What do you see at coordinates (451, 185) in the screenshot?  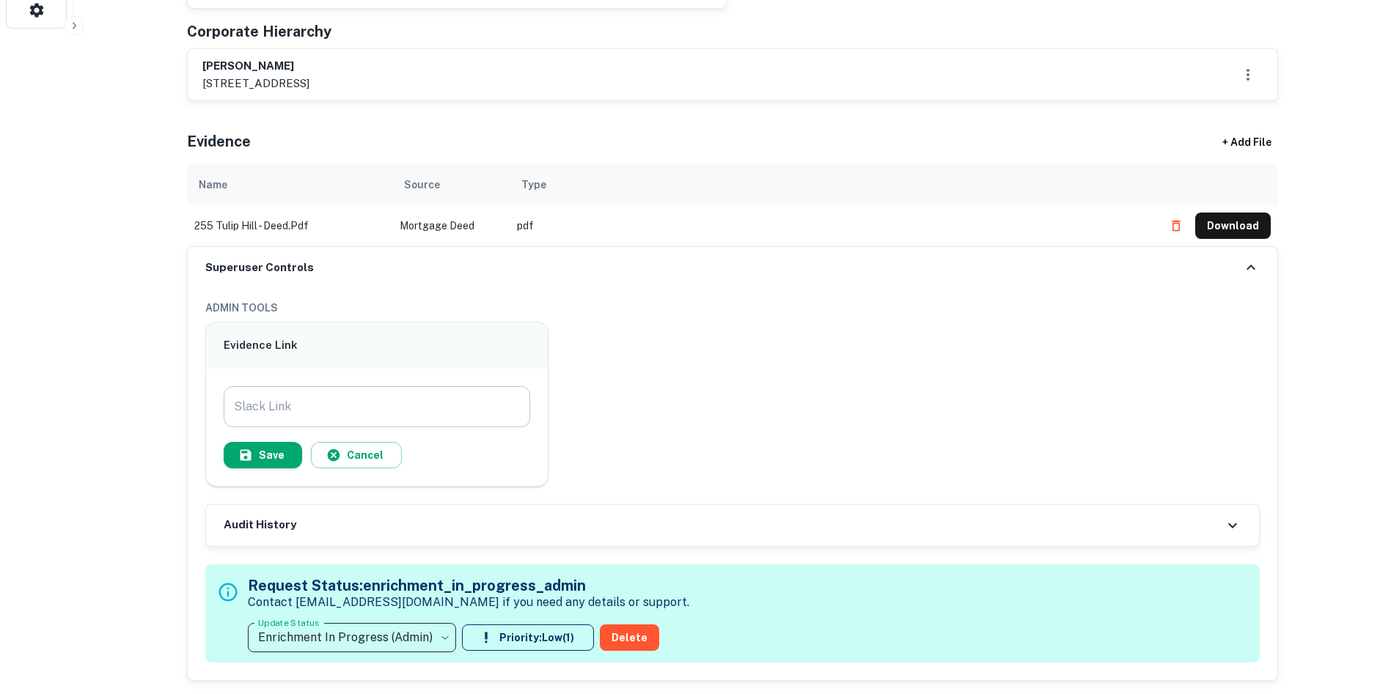 I see `th: Source` at bounding box center [451, 185].